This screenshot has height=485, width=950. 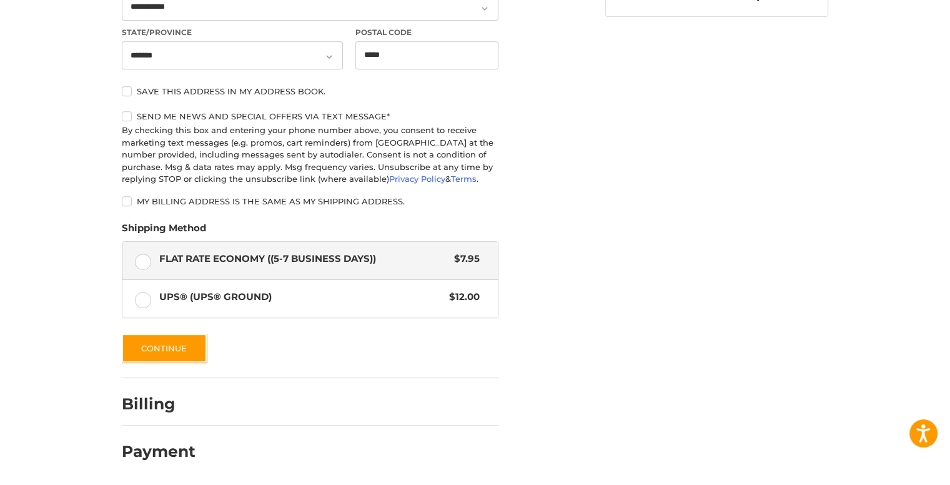 What do you see at coordinates (310, 155) in the screenshot?
I see `div: By checking this box and entering your phone number above, you consent to receive marketing text ...` at bounding box center [310, 155].